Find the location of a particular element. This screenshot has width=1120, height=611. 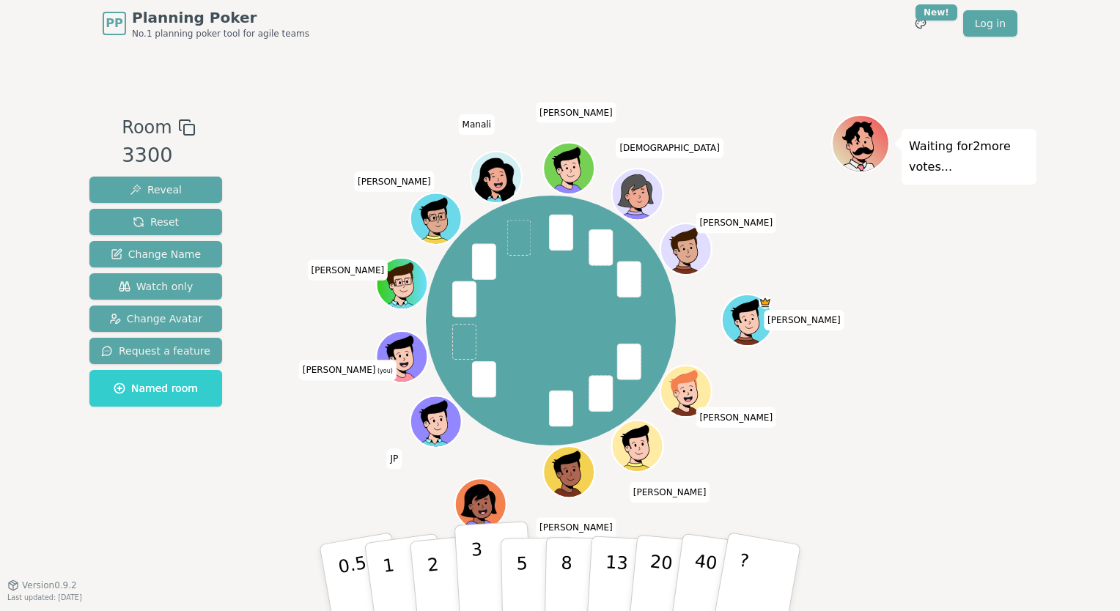

div: New! is located at coordinates (936, 12).